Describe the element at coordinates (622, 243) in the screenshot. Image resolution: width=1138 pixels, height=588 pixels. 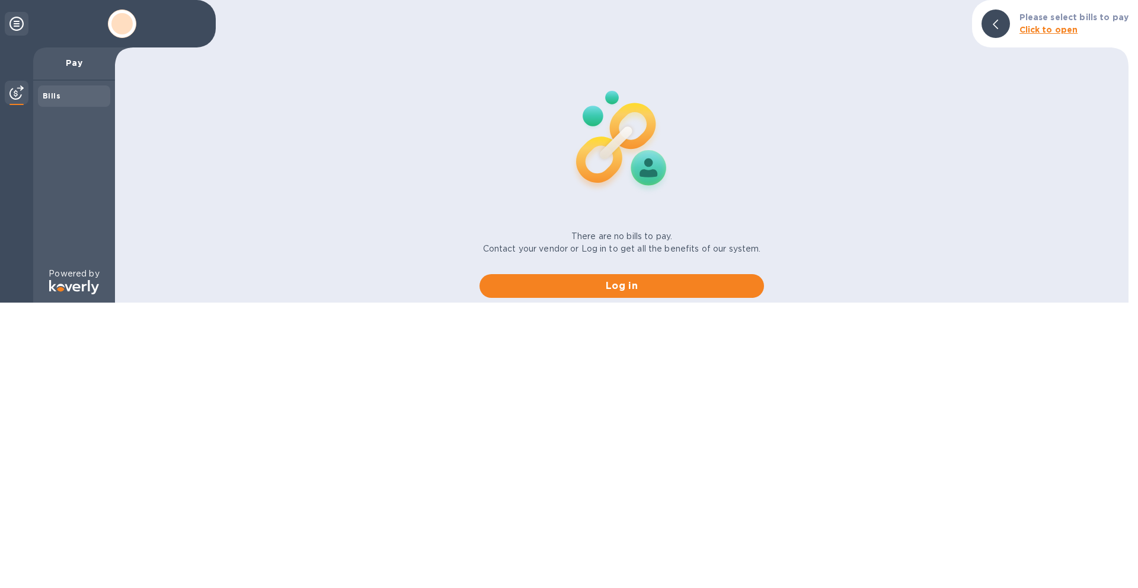
I see `p: There are no bills to pay. Contact your vendor or Log in to get all the benefits of our system.` at that location.